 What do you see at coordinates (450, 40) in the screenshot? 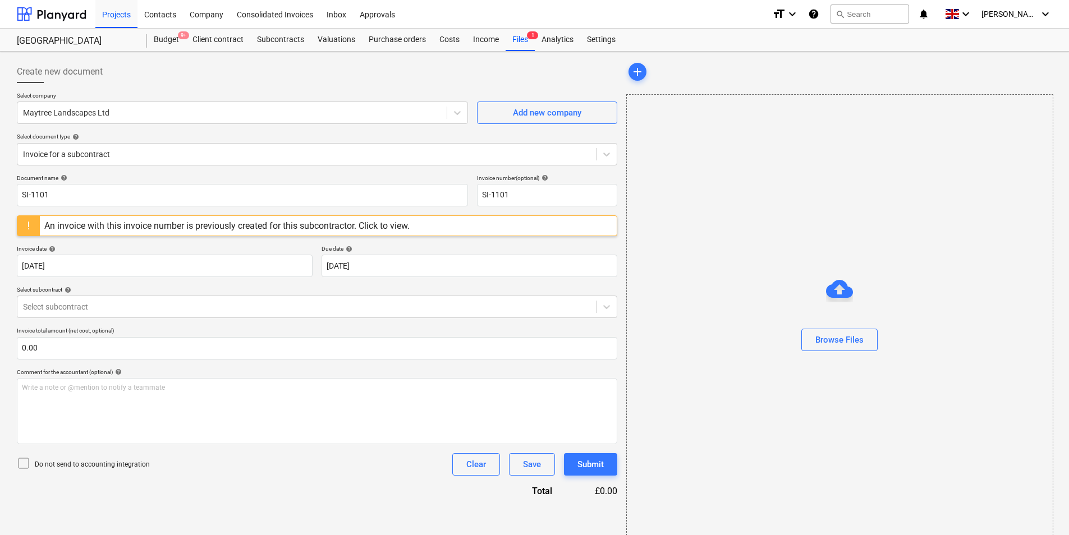
I see `a: Costs` at bounding box center [450, 40].